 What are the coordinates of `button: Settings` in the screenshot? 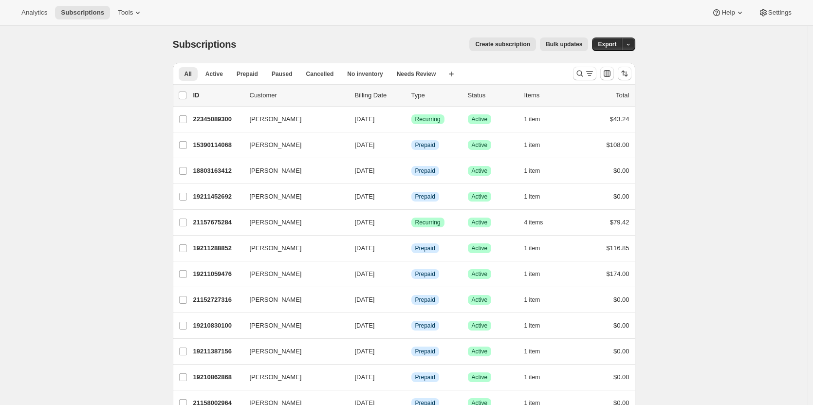 It's located at (775, 13).